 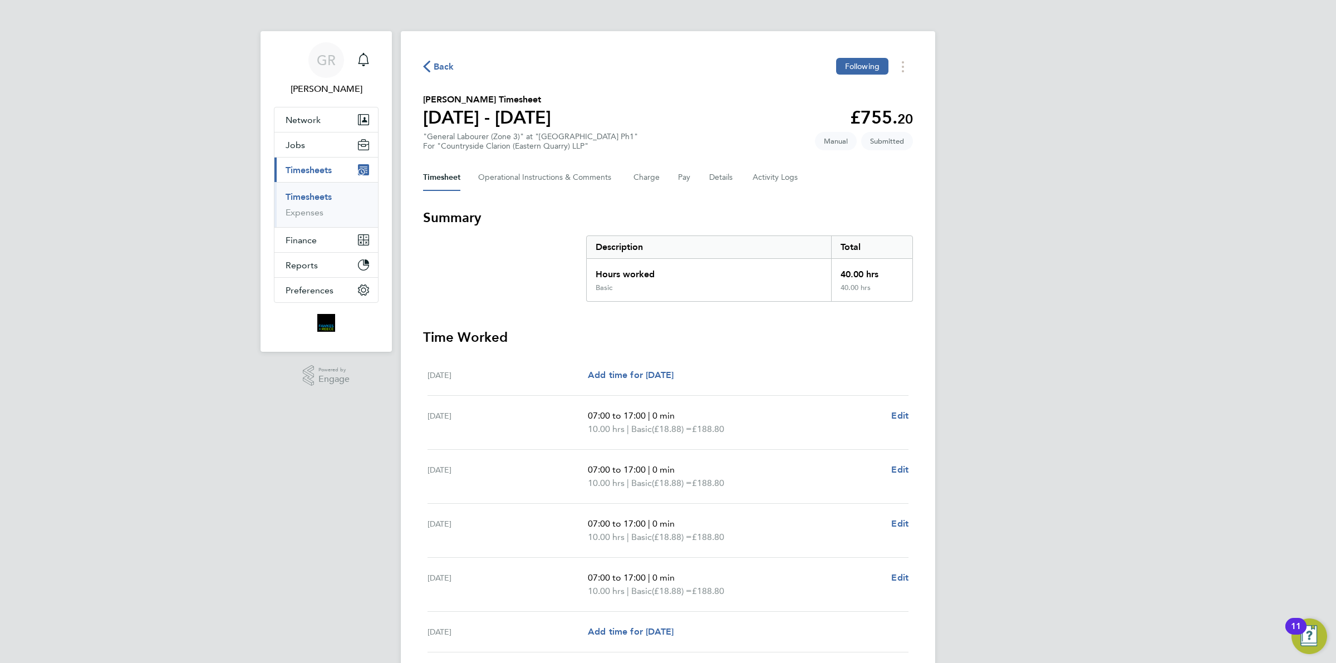 What do you see at coordinates (668, 337) in the screenshot?
I see `h3: Time Worked` at bounding box center [668, 337].